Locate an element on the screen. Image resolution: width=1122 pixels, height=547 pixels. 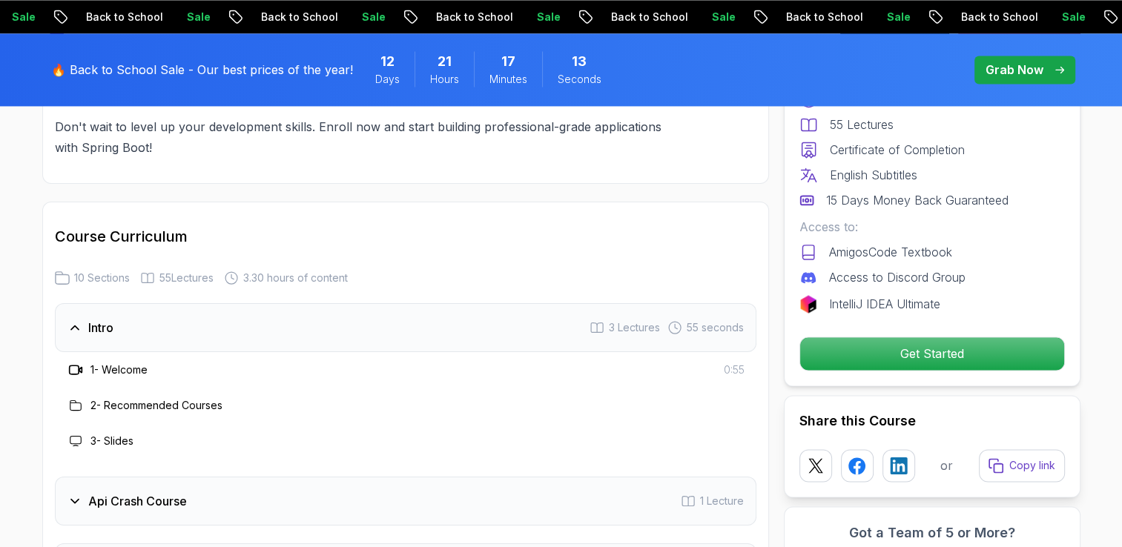
span: 12 Days is located at coordinates (387, 62).